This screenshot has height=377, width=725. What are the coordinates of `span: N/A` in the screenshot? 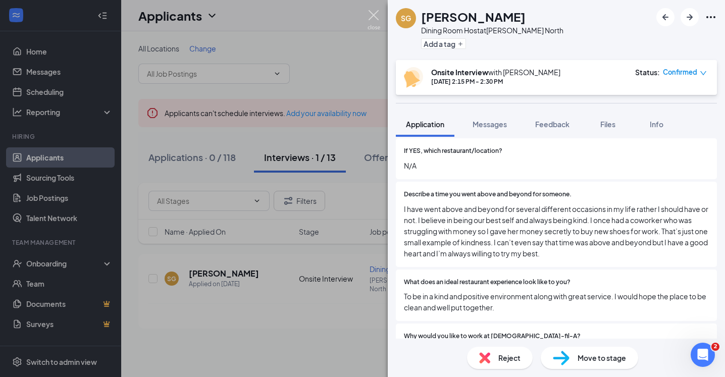 It's located at (556, 166).